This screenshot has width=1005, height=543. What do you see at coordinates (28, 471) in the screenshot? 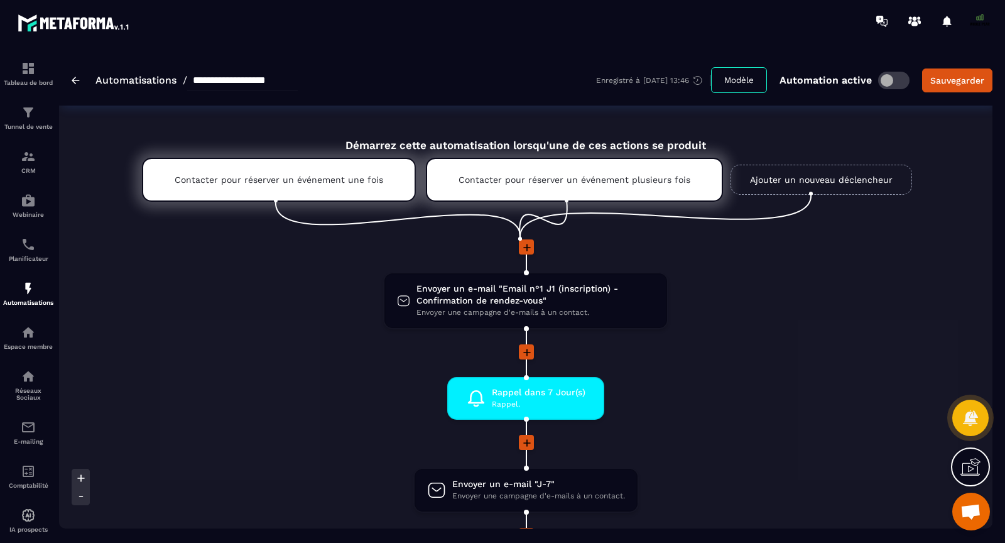
I see `img: accountant` at bounding box center [28, 471].